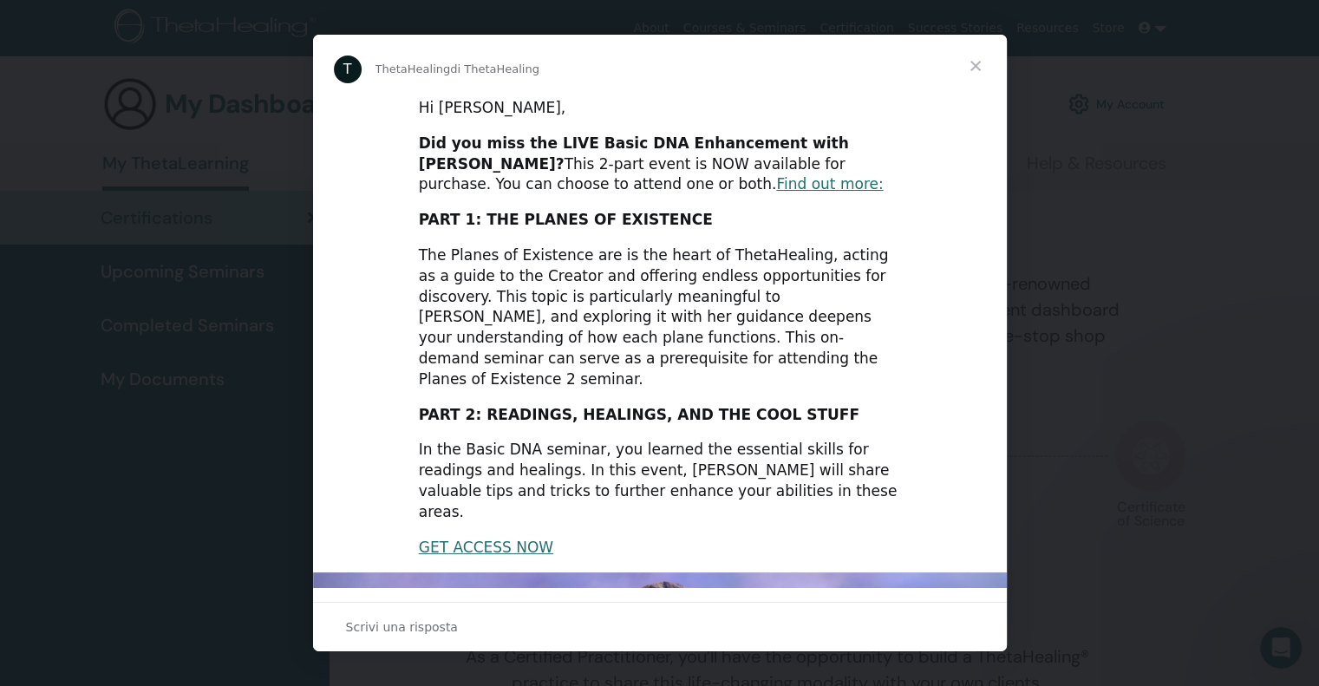 Image resolution: width=1319 pixels, height=686 pixels. What do you see at coordinates (401, 627) in the screenshot?
I see `span: Scrivi una risposta` at bounding box center [401, 627].